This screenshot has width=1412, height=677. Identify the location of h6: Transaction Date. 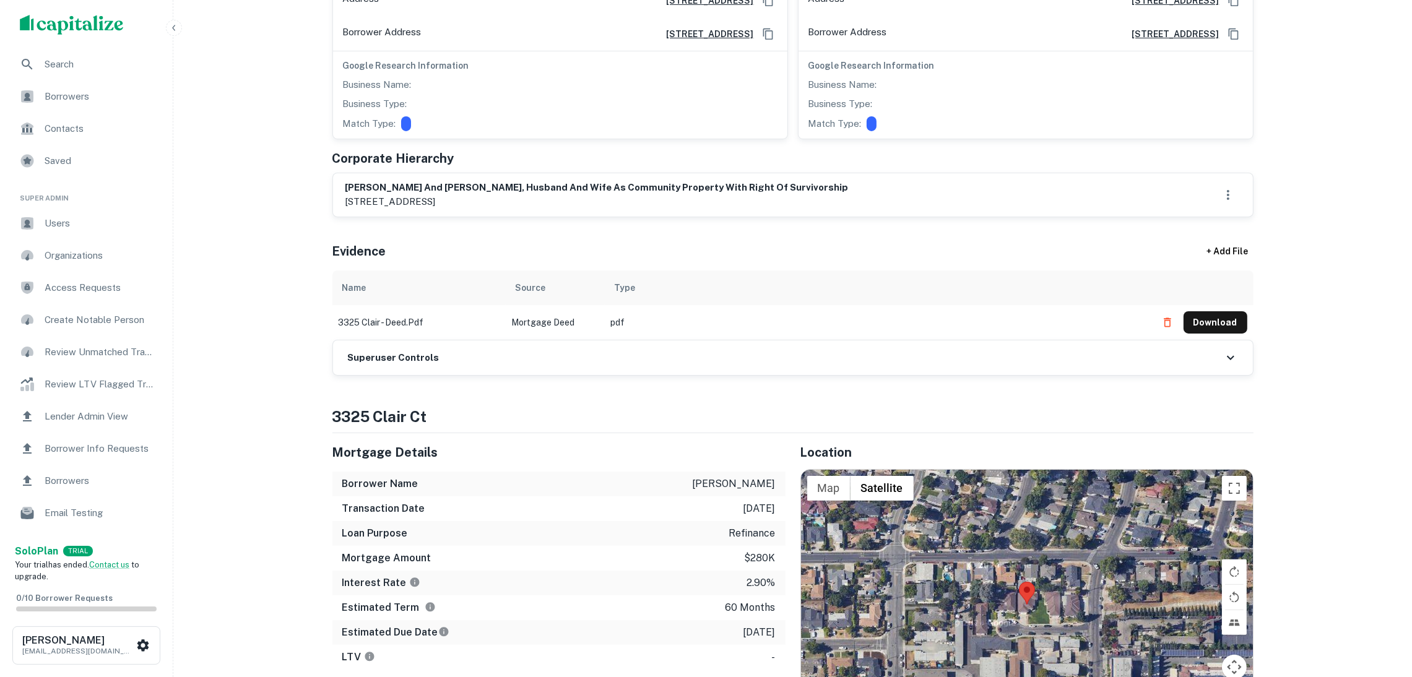
(384, 509).